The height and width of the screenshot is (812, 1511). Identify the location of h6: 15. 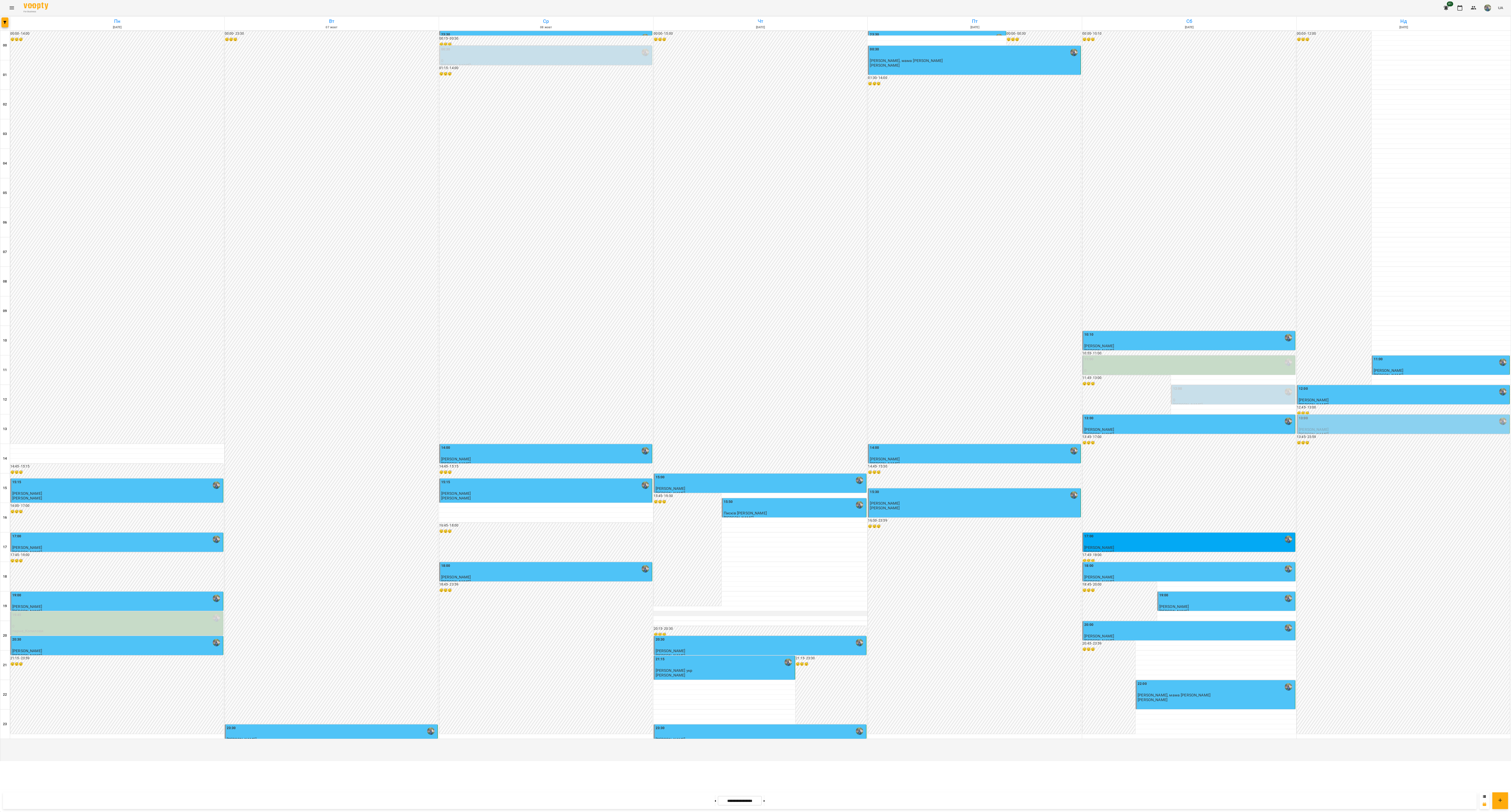
(5, 488).